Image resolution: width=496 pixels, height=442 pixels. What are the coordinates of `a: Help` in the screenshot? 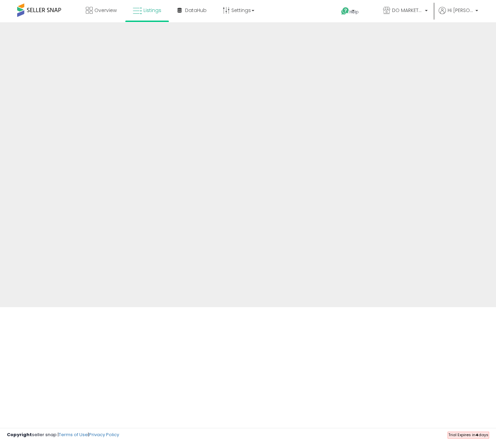 It's located at (354, 12).